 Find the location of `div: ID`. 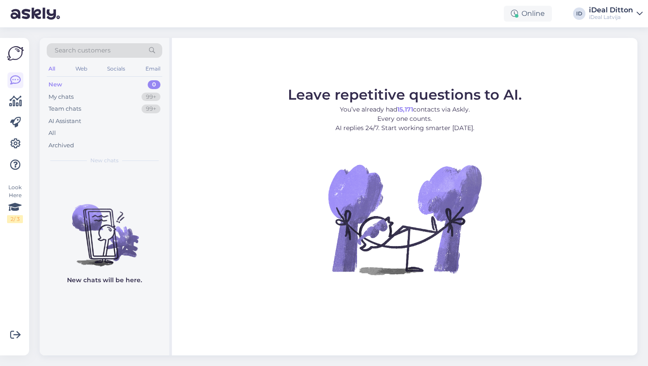

div: ID is located at coordinates (580, 14).